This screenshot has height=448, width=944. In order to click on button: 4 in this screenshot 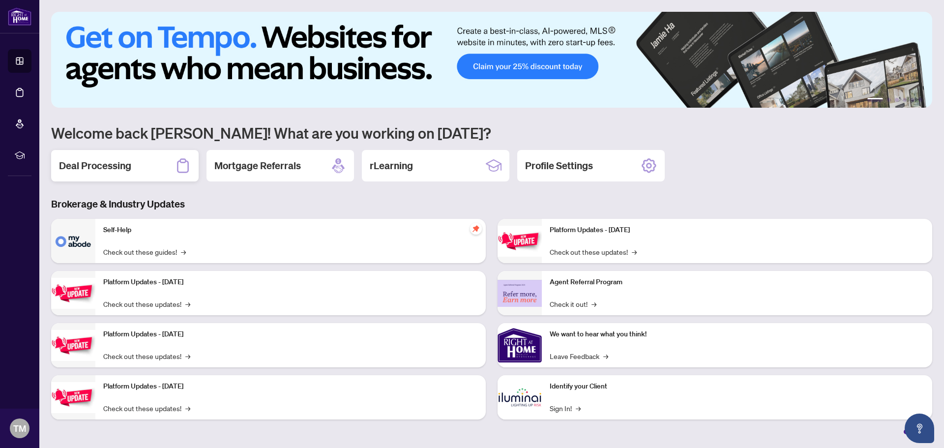, I will do `click(904, 100)`.